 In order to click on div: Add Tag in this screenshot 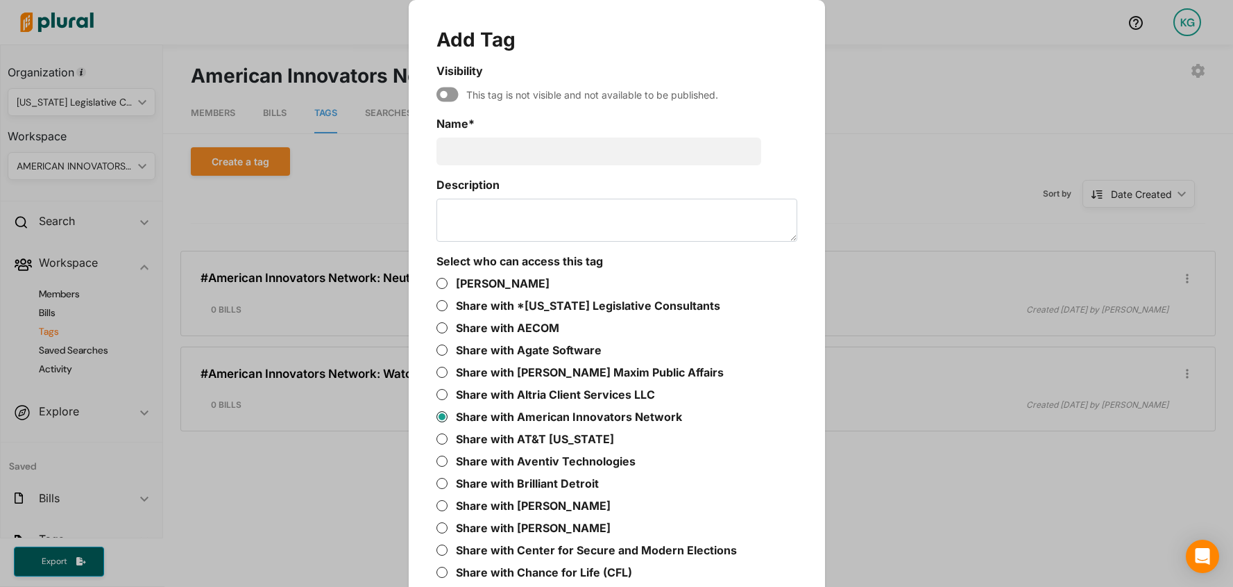, I will do `click(617, 40)`.